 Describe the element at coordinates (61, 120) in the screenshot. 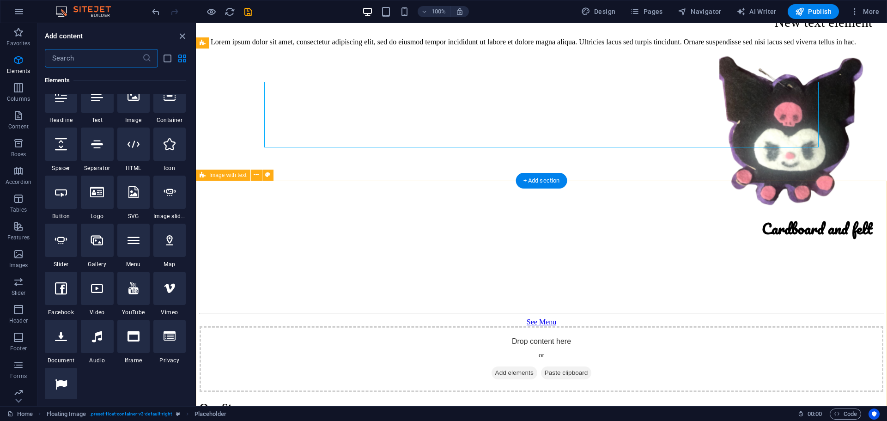

I see `span: Headline` at that location.